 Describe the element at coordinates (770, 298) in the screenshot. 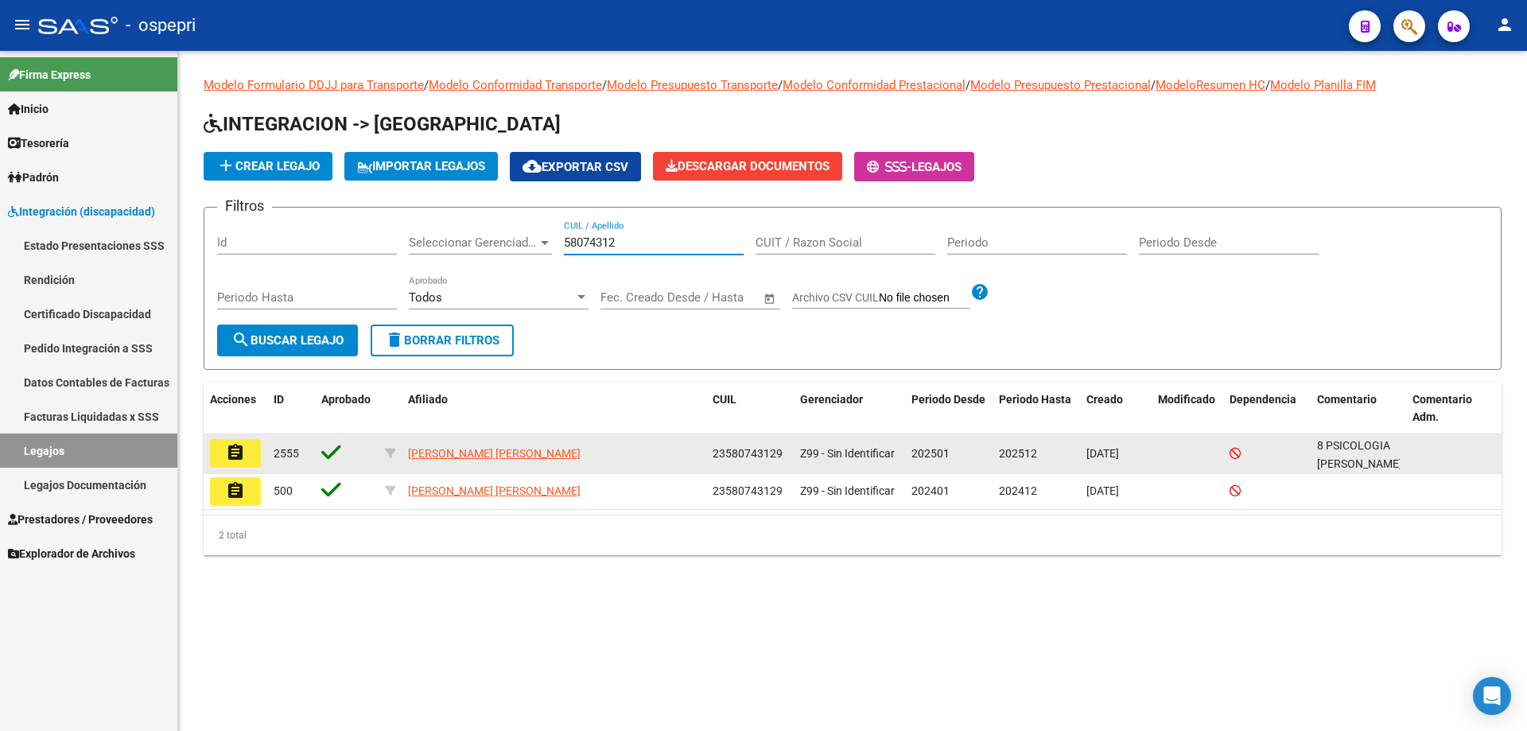

I see `button: Open calendar` at that location.